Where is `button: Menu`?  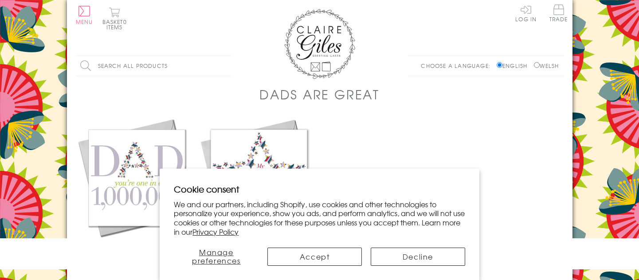
button: Menu is located at coordinates (84, 15).